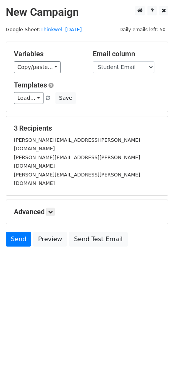  I want to click on div: Chat Widget, so click(155, 352).